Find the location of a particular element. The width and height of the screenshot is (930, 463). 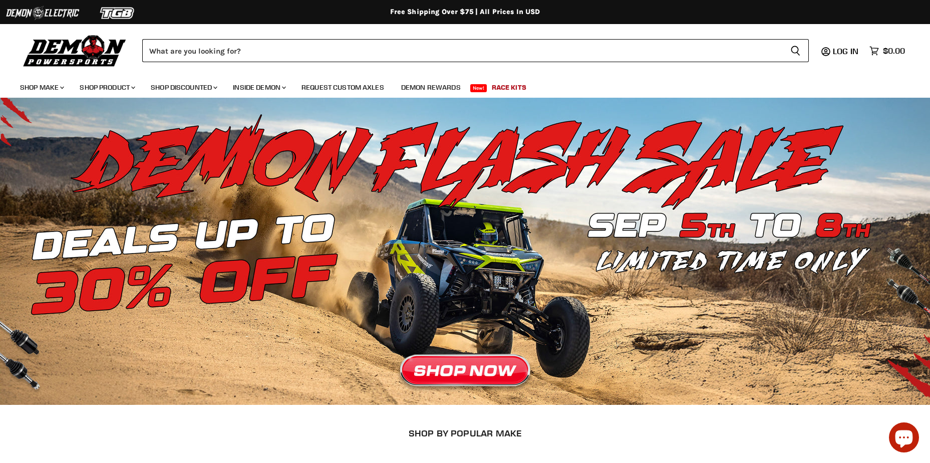

a: Shop Discounted is located at coordinates (183, 87).